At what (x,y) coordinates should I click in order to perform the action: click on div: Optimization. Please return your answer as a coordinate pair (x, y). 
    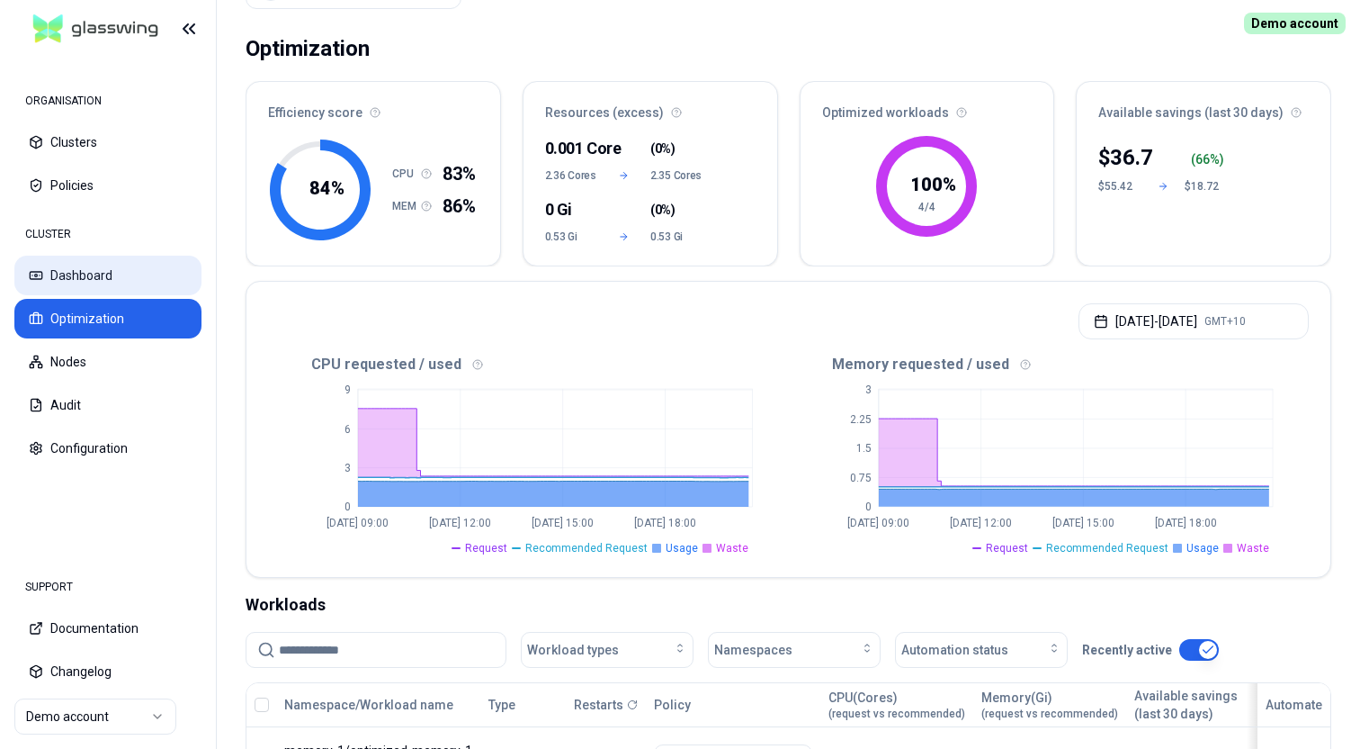
    Looking at the image, I should click on (308, 49).